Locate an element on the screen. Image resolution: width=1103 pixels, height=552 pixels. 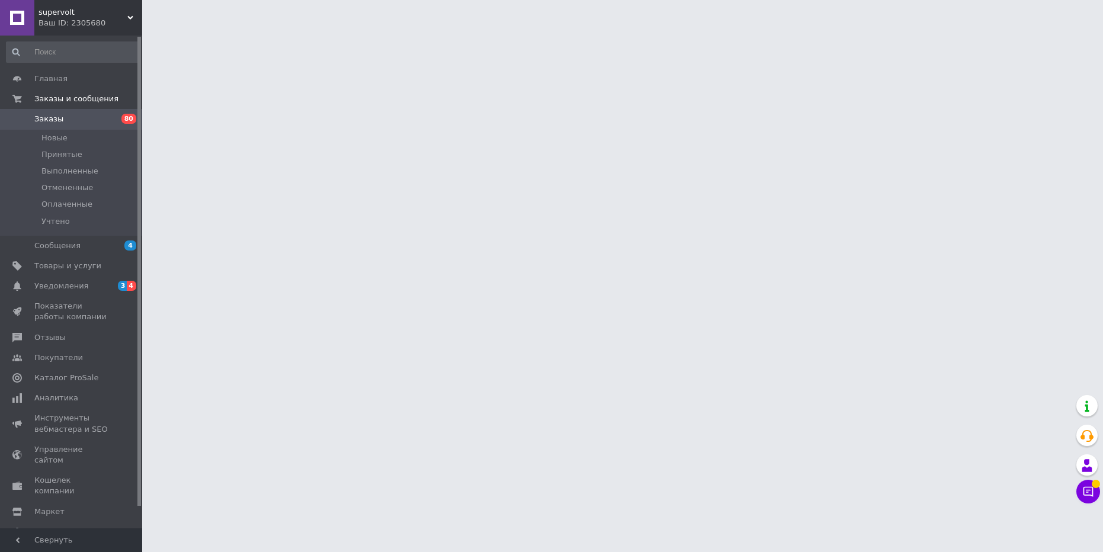
span: Аналитика is located at coordinates (56, 398).